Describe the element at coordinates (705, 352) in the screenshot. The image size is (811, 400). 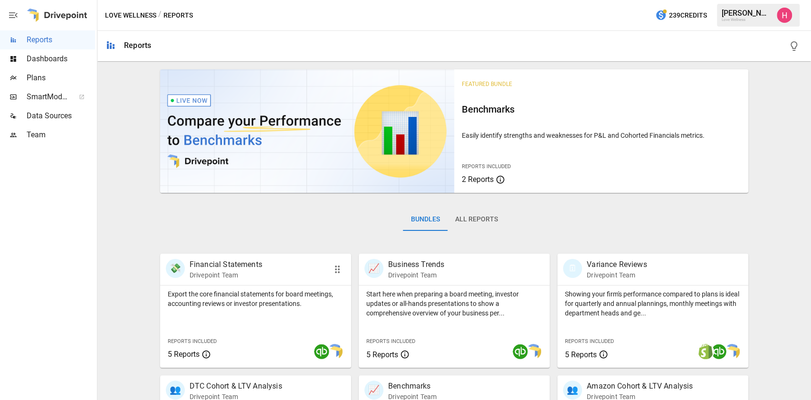
I see `img: shopify` at that location.